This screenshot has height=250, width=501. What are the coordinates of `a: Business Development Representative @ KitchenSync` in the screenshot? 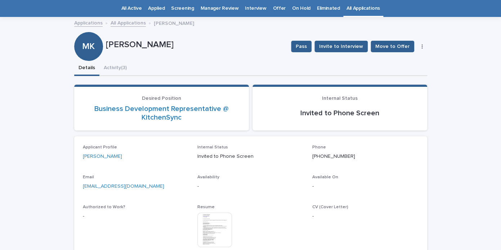 It's located at (161, 113).